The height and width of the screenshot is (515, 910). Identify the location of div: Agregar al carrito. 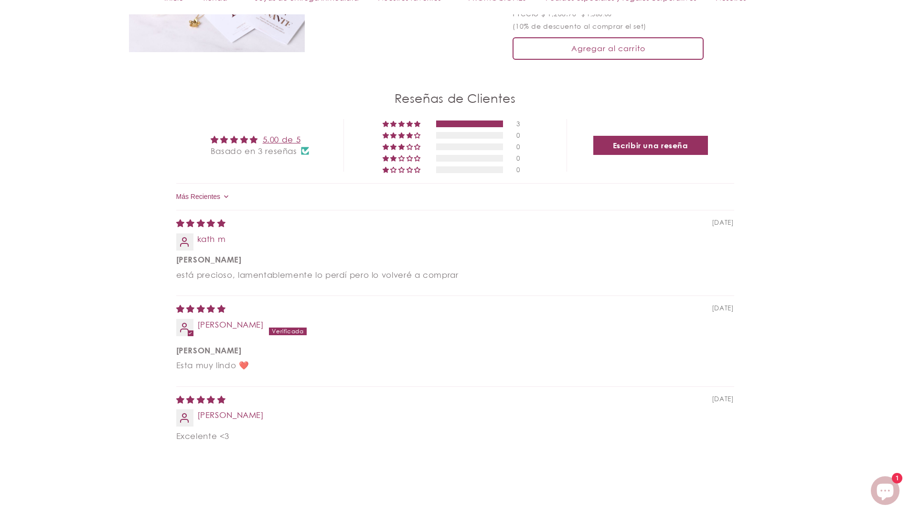
(608, 49).